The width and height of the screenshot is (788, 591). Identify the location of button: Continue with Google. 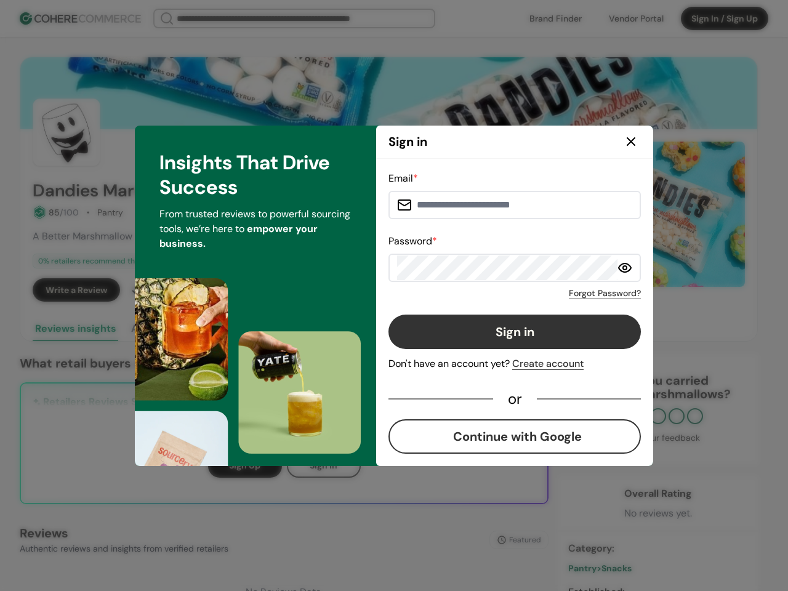
(515, 437).